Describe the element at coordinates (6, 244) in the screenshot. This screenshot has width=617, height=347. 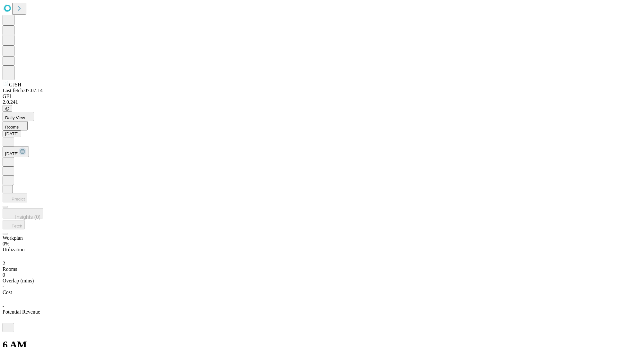
I see `span: 0%` at that location.